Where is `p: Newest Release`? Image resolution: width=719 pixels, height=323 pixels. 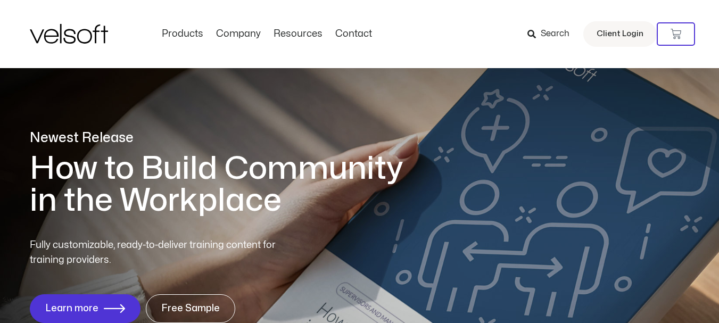
p: Newest Release is located at coordinates (224, 138).